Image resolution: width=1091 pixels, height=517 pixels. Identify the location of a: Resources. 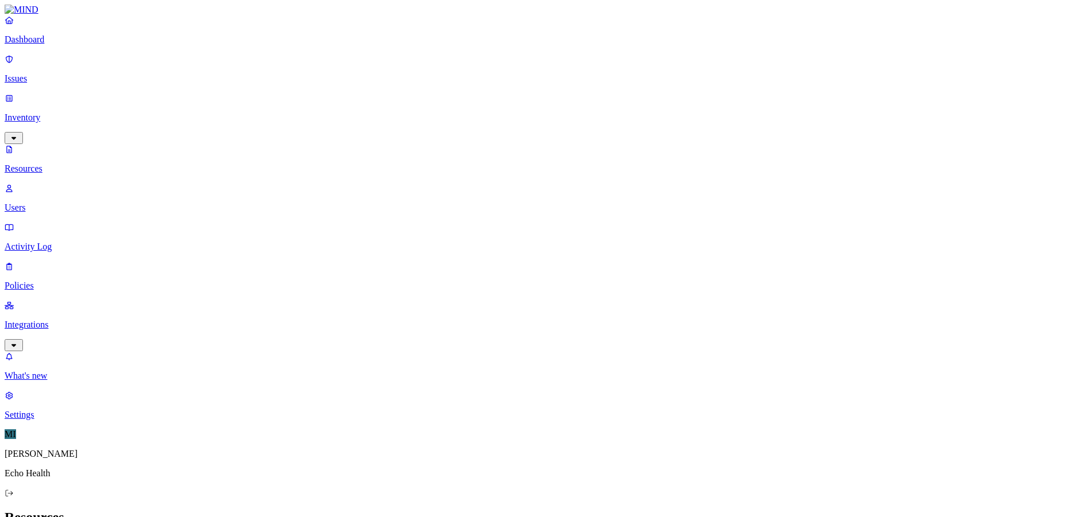
(545, 159).